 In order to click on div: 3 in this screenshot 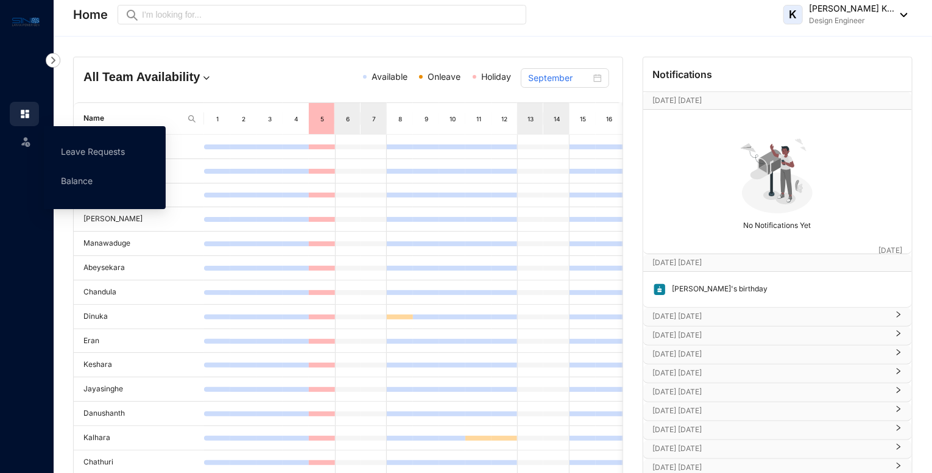, I will do `click(270, 119)`.